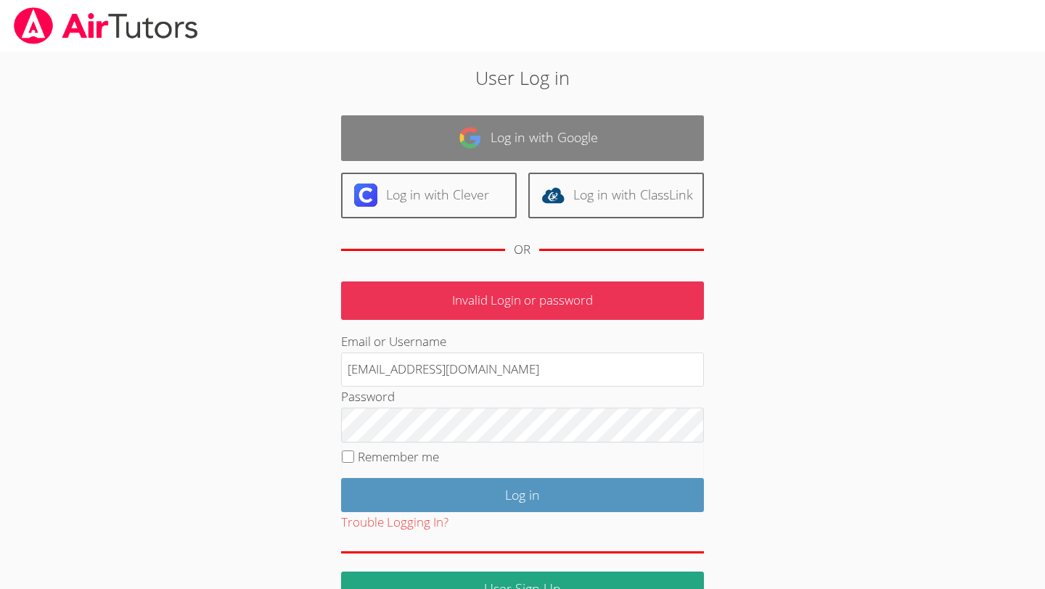  I want to click on img: clever-logo-6eab21bc6e7a338710f1a6ff85c0baf02591cd810cc4098c63d3a4b26e2feb20.svg, so click(366, 195).